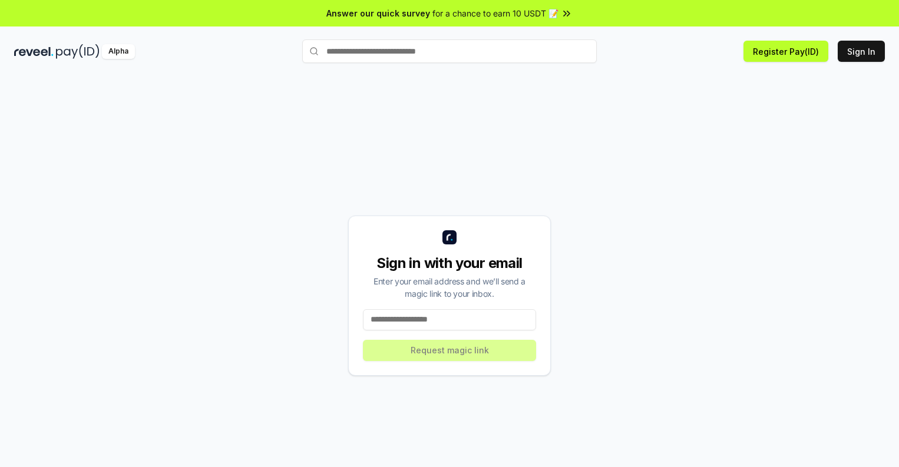 The width and height of the screenshot is (899, 467). I want to click on div: Sign in with your email, so click(450, 263).